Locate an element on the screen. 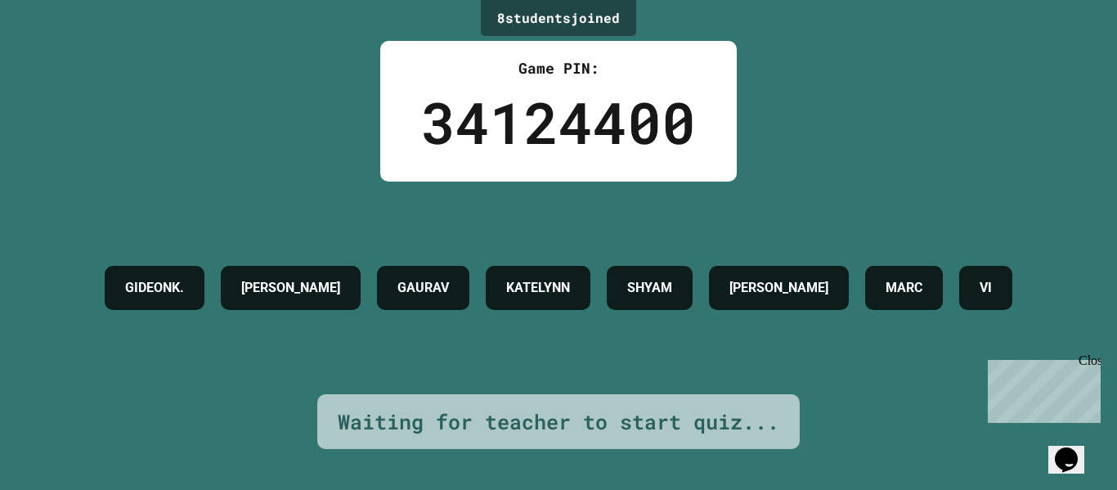  div: 34124400 is located at coordinates (559, 122).